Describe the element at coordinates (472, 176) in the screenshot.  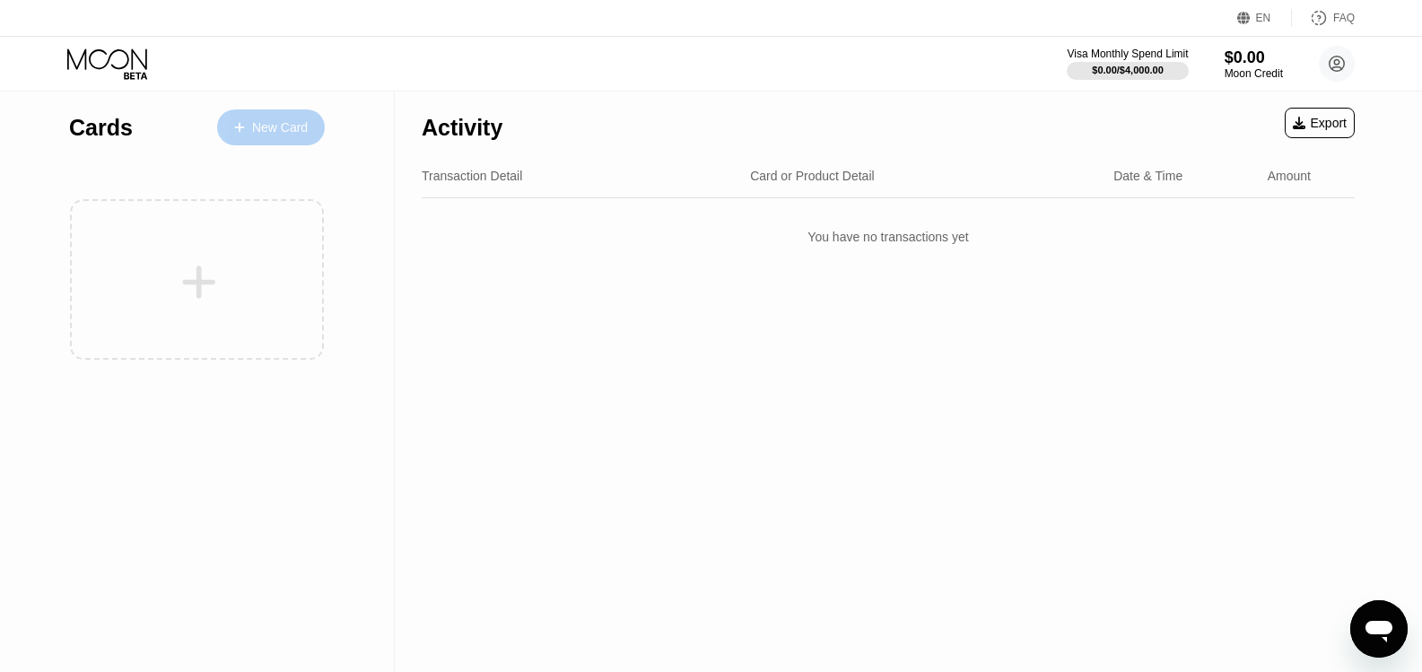
I see `div: Transaction Detail` at that location.